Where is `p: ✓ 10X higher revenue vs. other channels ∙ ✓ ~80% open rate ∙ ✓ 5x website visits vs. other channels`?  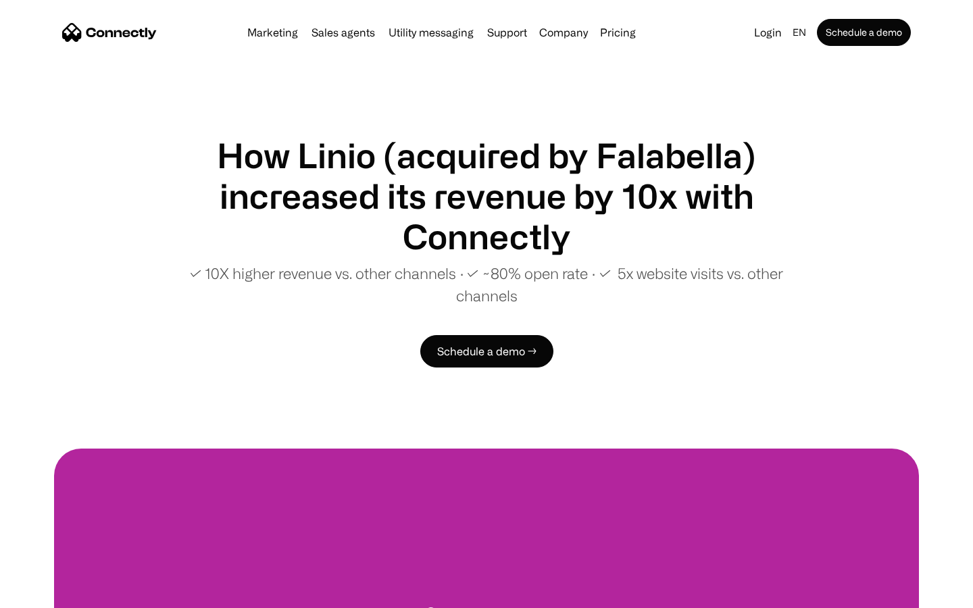 p: ✓ 10X higher revenue vs. other channels ∙ ✓ ~80% open rate ∙ ✓ 5x website visits vs. other channels is located at coordinates (486, 284).